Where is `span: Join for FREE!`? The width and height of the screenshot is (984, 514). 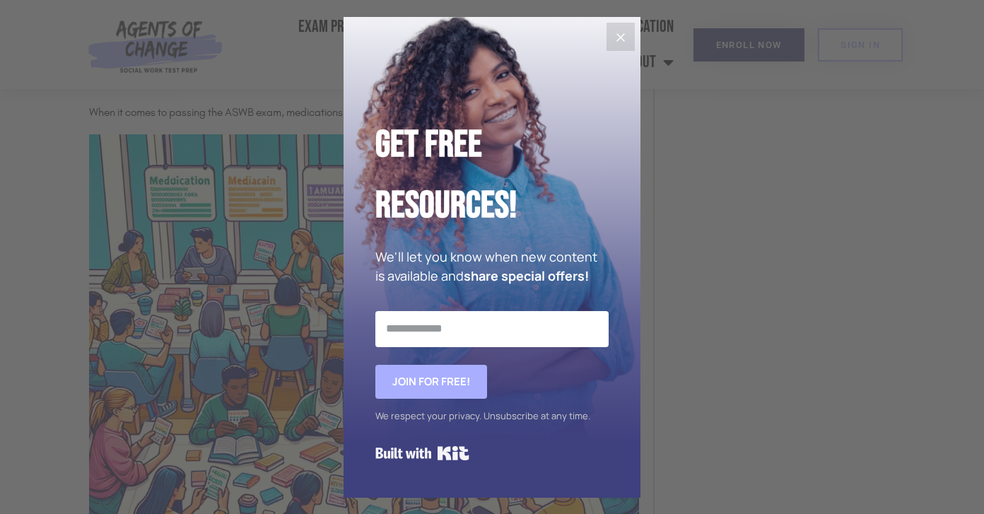
span: Join for FREE! is located at coordinates (431, 382).